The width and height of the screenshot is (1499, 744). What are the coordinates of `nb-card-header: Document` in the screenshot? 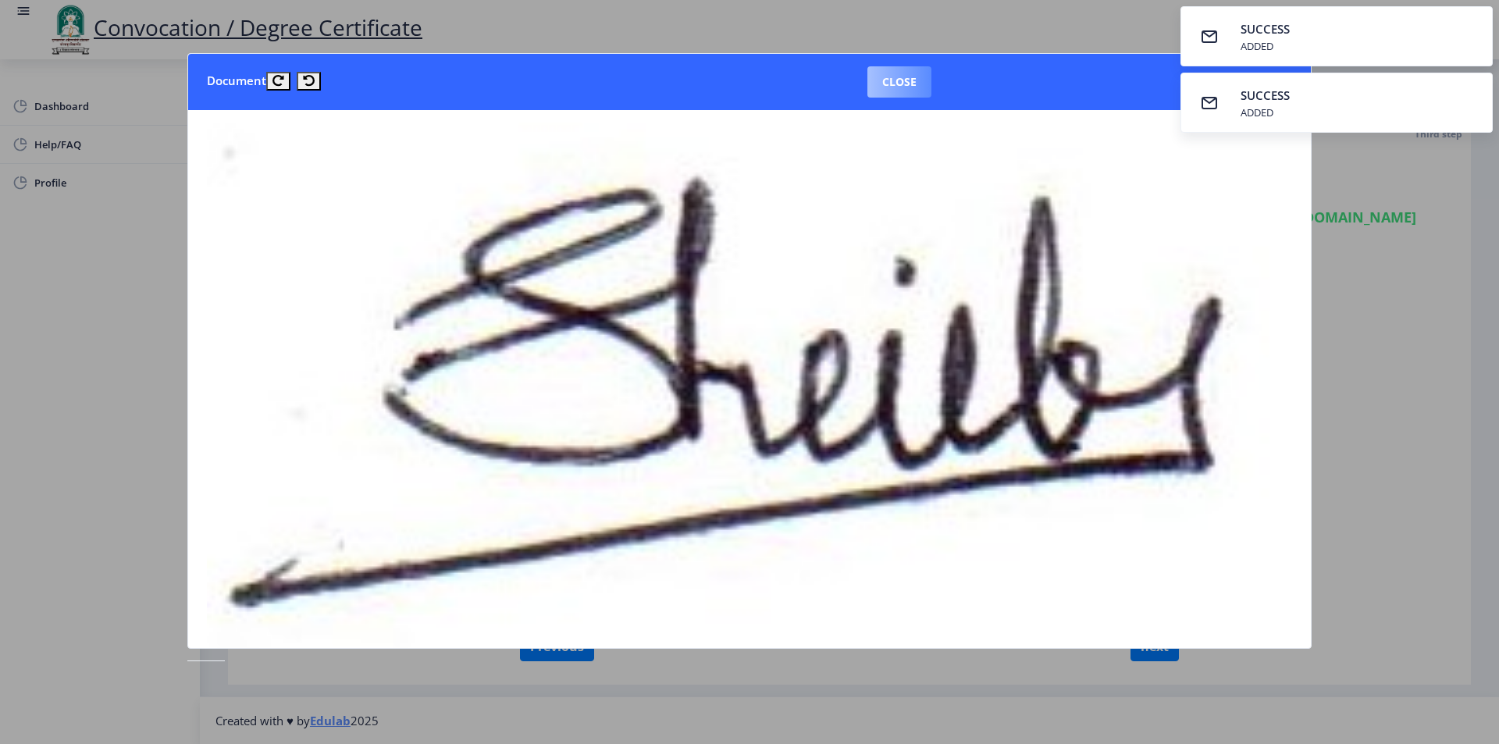 It's located at (750, 82).